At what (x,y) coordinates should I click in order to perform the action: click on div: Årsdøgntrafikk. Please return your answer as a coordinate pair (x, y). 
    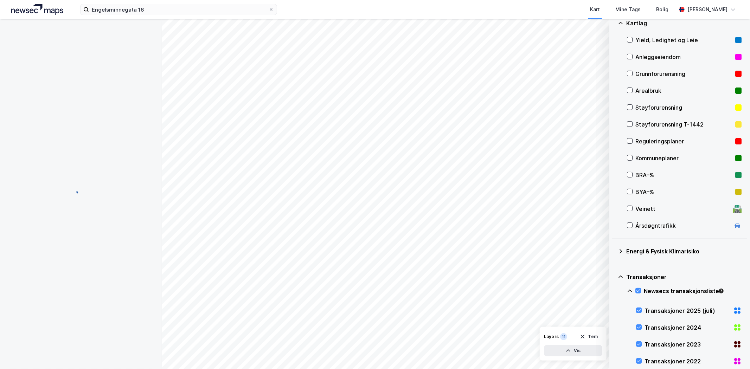
    Looking at the image, I should click on (683, 226).